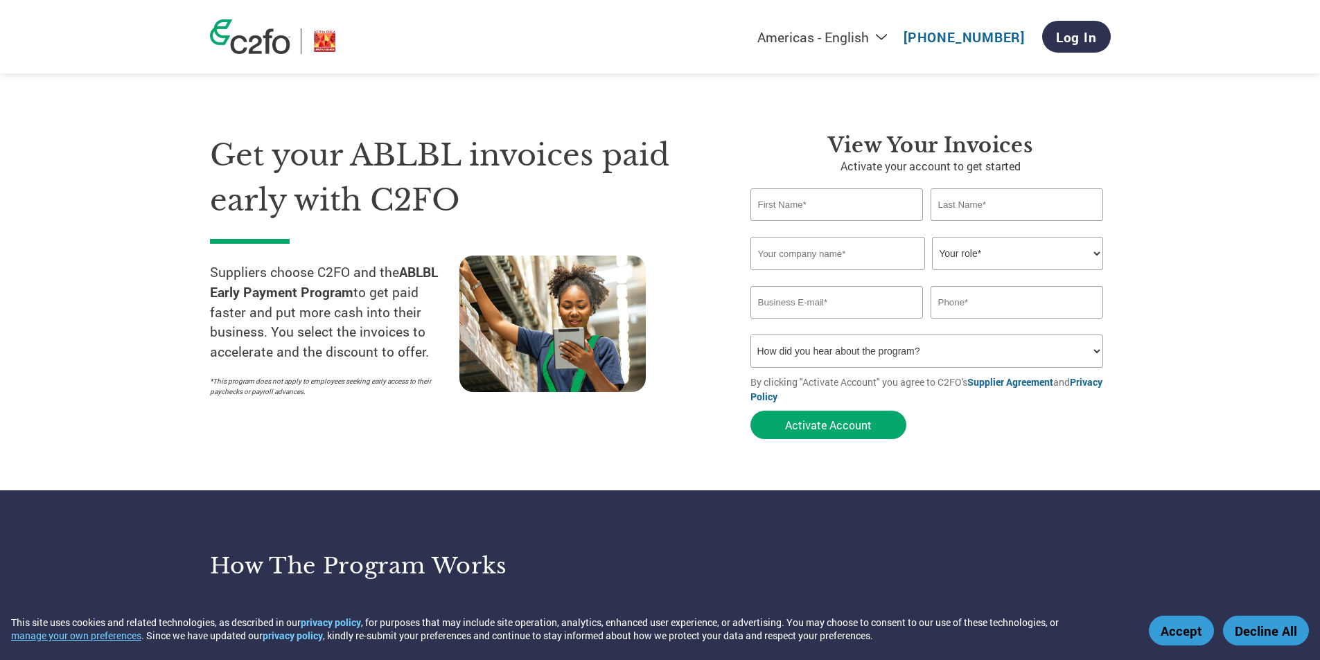  Describe the element at coordinates (837, 227) in the screenshot. I see `div: Invalid first name or first name is too long` at that location.